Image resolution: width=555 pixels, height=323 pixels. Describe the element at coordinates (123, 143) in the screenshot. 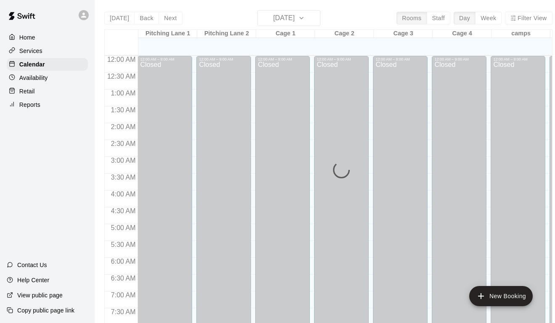

I see `span: 2:30 AM` at that location.